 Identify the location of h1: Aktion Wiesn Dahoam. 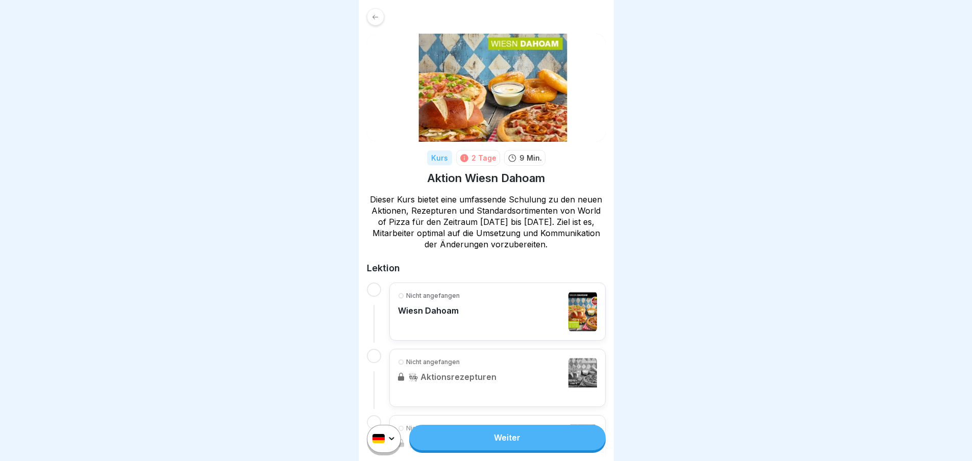
(486, 178).